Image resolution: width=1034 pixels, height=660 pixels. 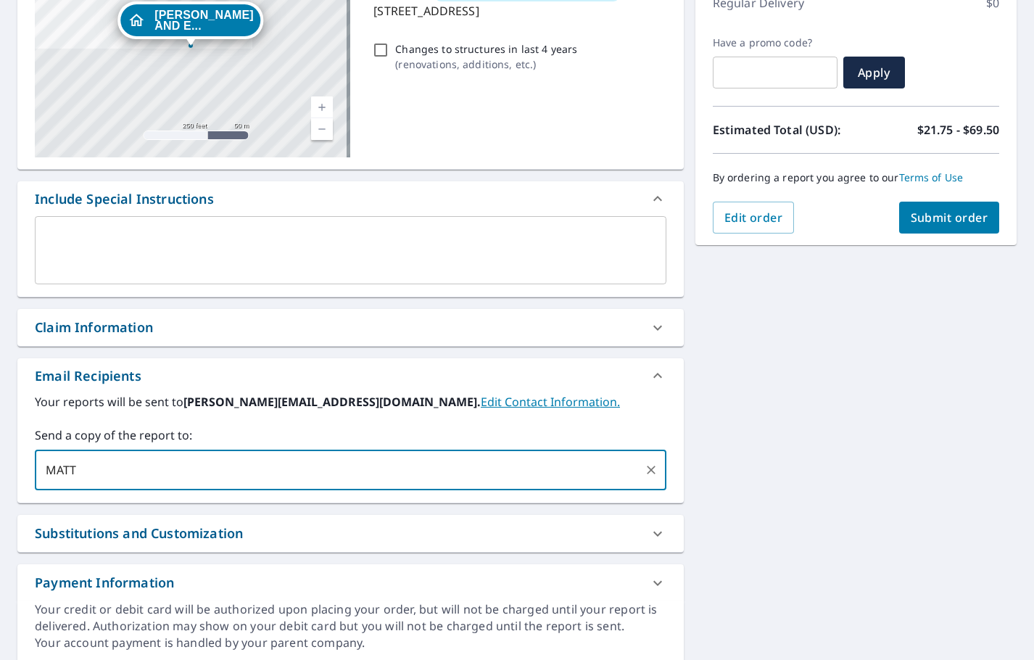 I want to click on button: Submit order, so click(x=949, y=218).